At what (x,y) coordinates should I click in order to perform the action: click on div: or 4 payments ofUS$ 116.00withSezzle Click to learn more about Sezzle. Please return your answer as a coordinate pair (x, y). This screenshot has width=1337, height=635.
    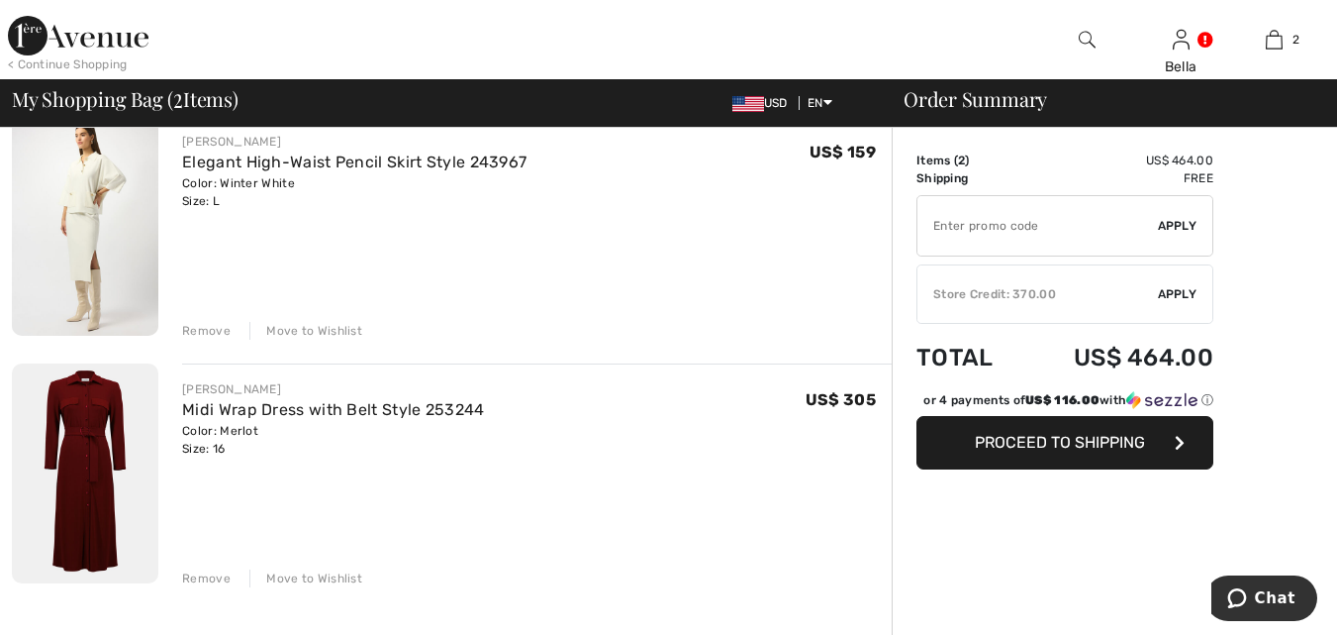
    Looking at the image, I should click on (1065, 403).